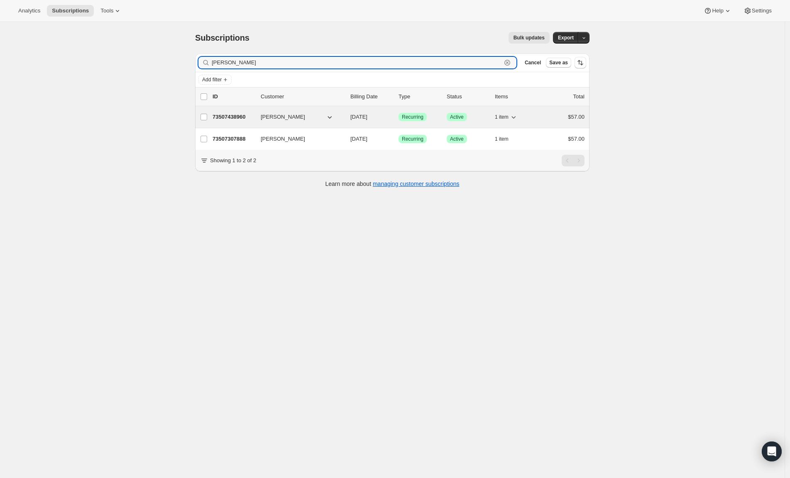  Describe the element at coordinates (559, 63) in the screenshot. I see `button: Save as` at that location.